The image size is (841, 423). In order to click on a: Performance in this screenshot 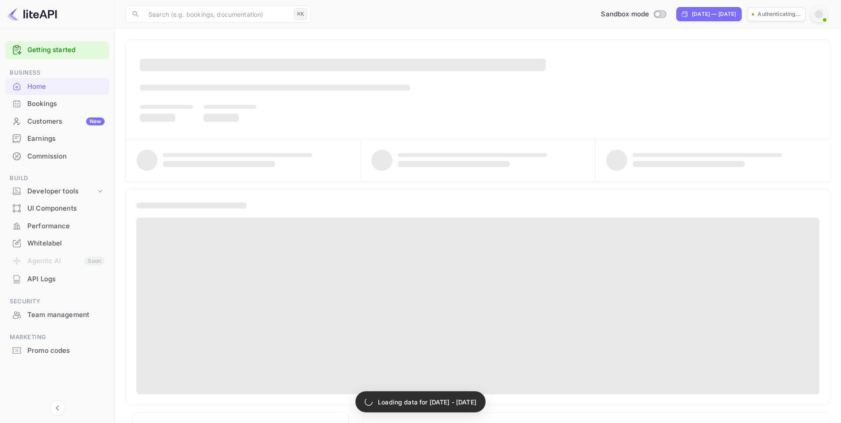, I will do `click(57, 225)`.